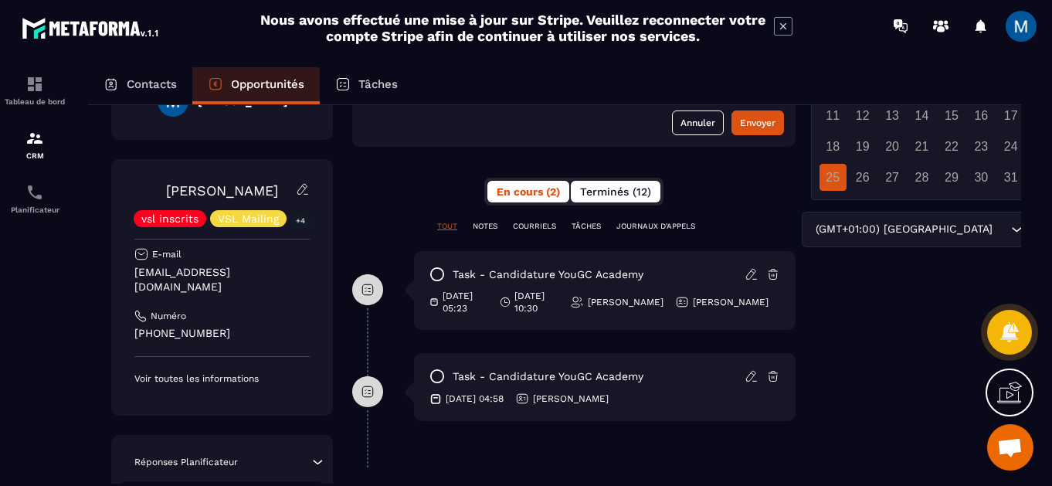 This screenshot has height=486, width=1052. What do you see at coordinates (757, 123) in the screenshot?
I see `button: Envoyer` at bounding box center [757, 123].